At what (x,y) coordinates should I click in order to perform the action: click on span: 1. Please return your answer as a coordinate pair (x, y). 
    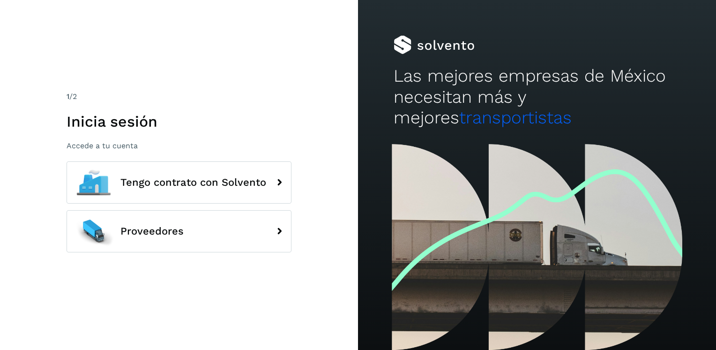
    Looking at the image, I should click on (68, 96).